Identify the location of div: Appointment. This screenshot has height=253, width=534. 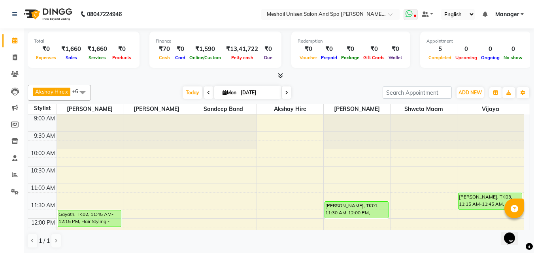
(475, 41).